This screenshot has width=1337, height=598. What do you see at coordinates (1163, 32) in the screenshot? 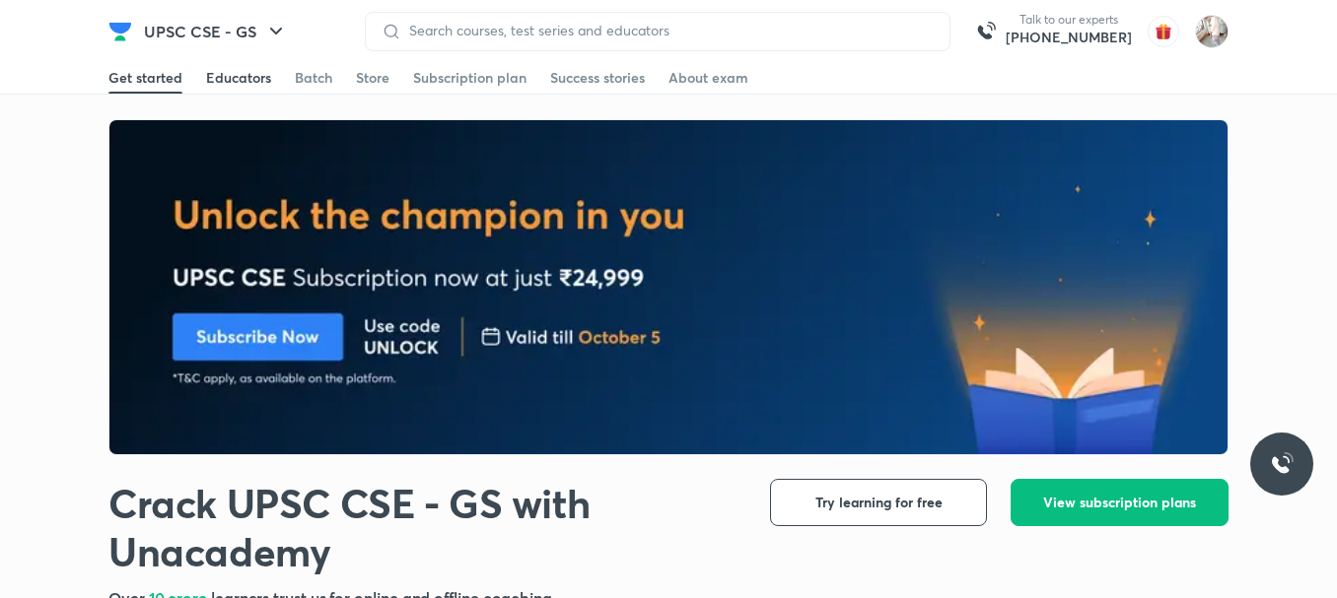
I see `img: avatar` at bounding box center [1163, 32].